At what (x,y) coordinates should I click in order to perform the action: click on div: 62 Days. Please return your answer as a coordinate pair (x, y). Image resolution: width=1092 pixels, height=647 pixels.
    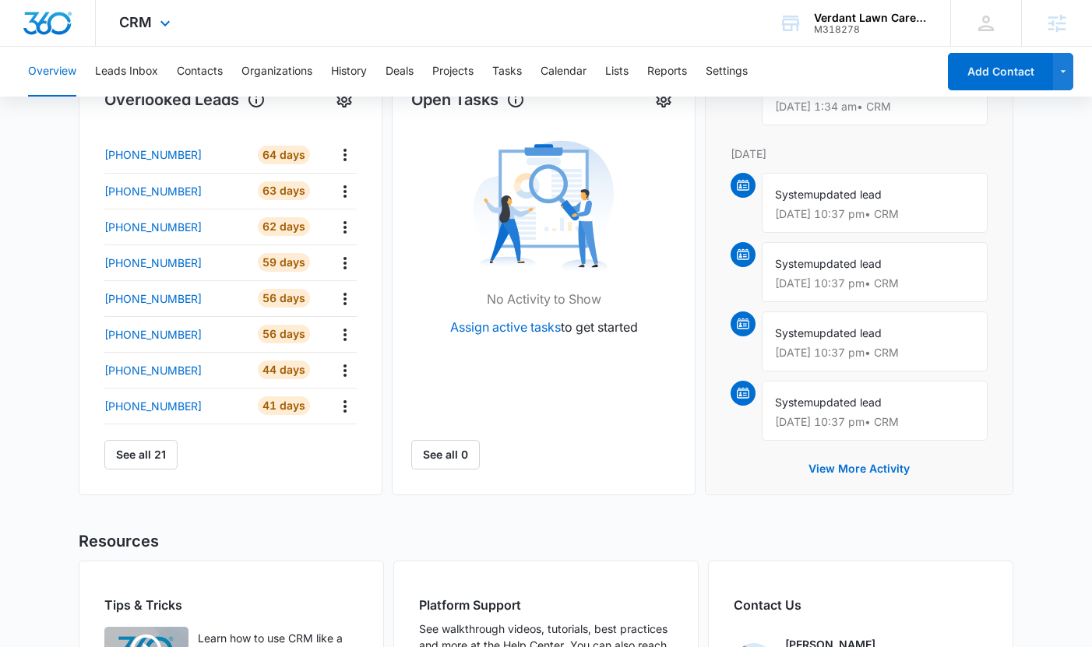
    Looking at the image, I should click on (283, 227).